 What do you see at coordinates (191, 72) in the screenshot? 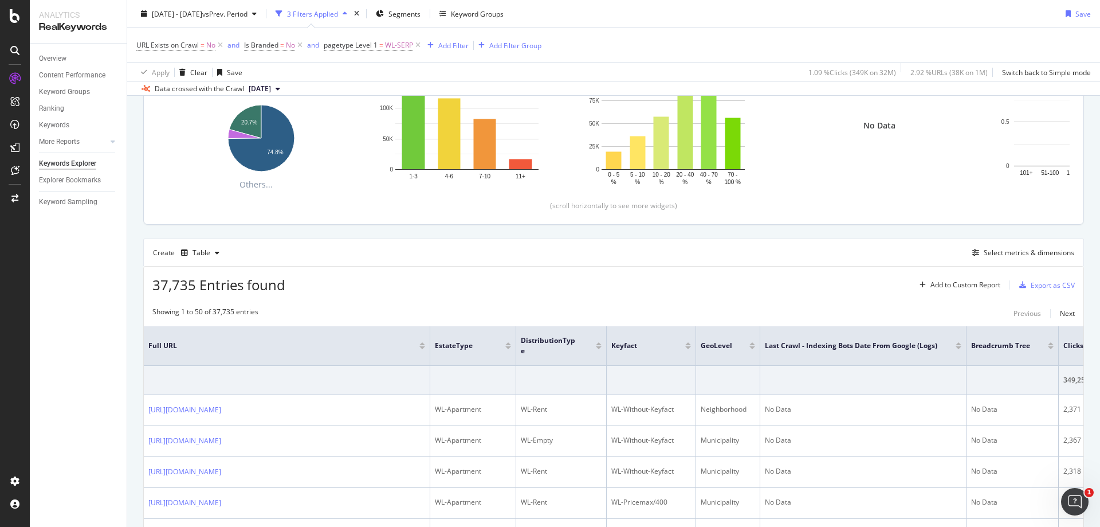
I see `button: Clear` at bounding box center [191, 72].